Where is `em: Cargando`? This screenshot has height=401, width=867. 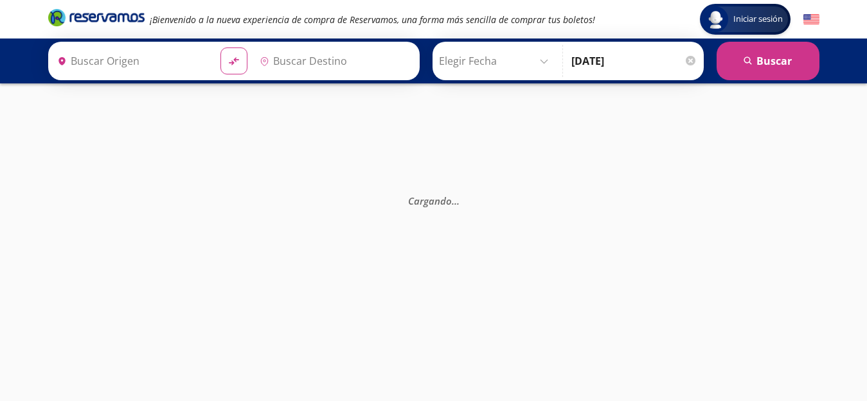 em: Cargando is located at coordinates (434, 200).